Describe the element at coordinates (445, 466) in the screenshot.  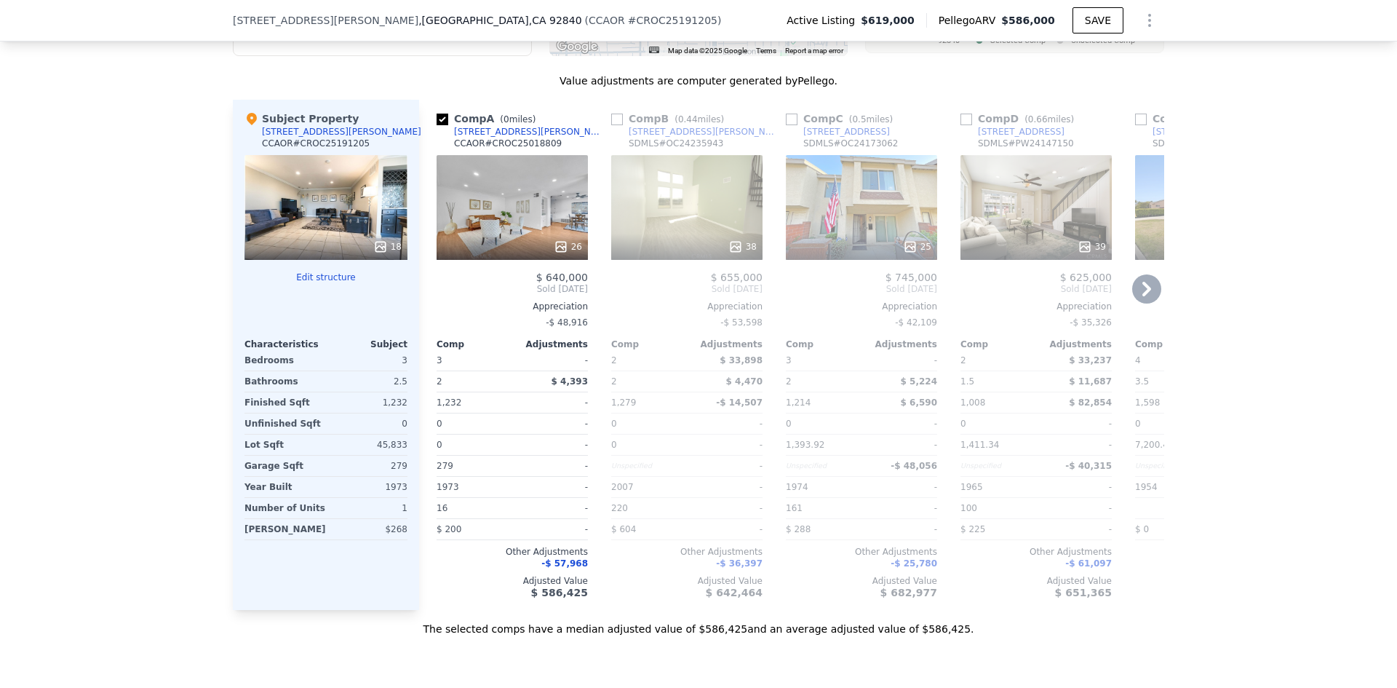
I see `span: 279` at that location.